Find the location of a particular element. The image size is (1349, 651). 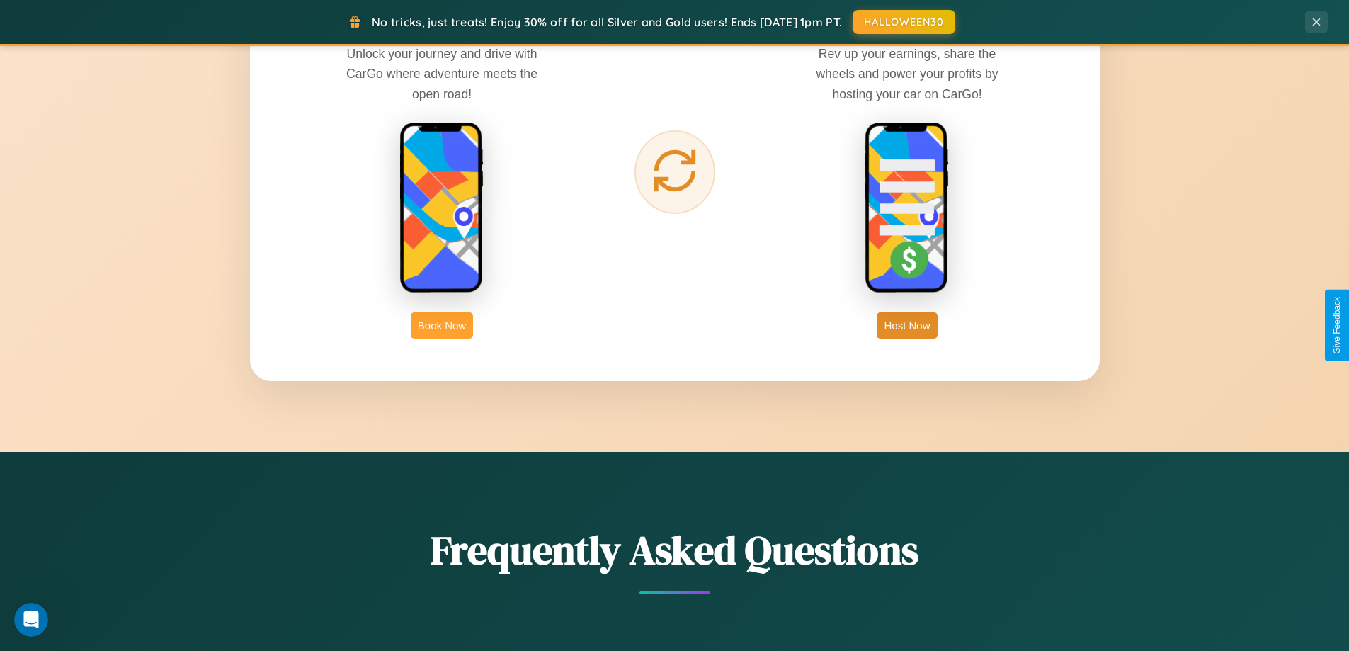

button: Host Now is located at coordinates (906, 325).